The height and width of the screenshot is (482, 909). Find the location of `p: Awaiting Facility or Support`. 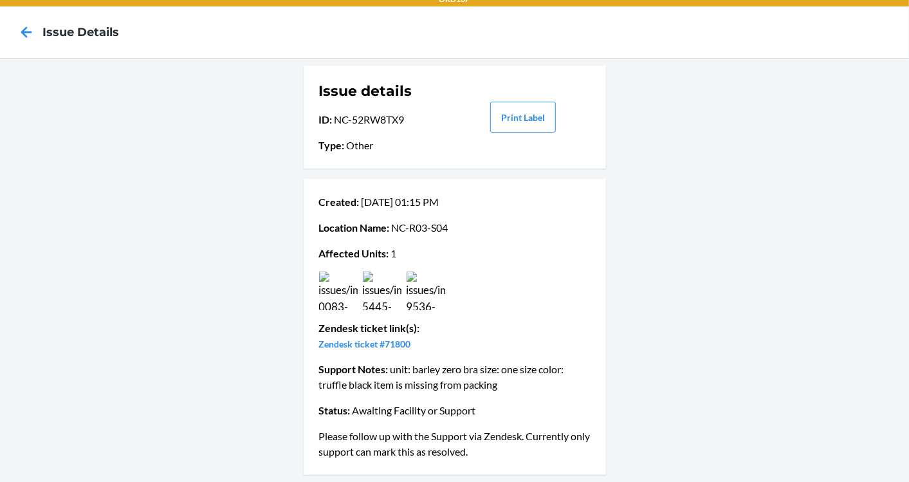

p: Awaiting Facility or Support is located at coordinates (455, 410).